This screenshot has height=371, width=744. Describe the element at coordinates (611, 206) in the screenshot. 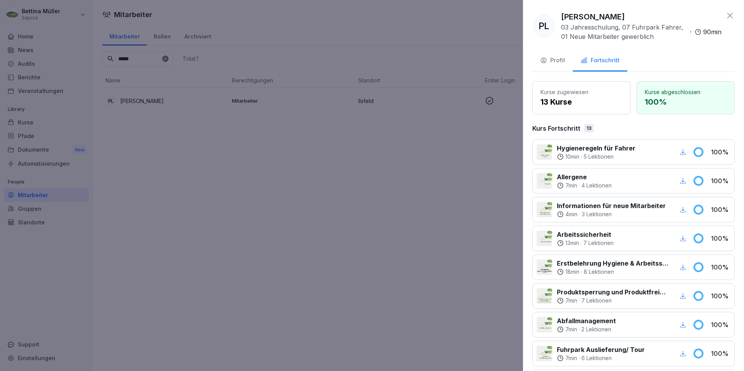

I see `p: Informationen für neue Mitarbeiter` at that location.